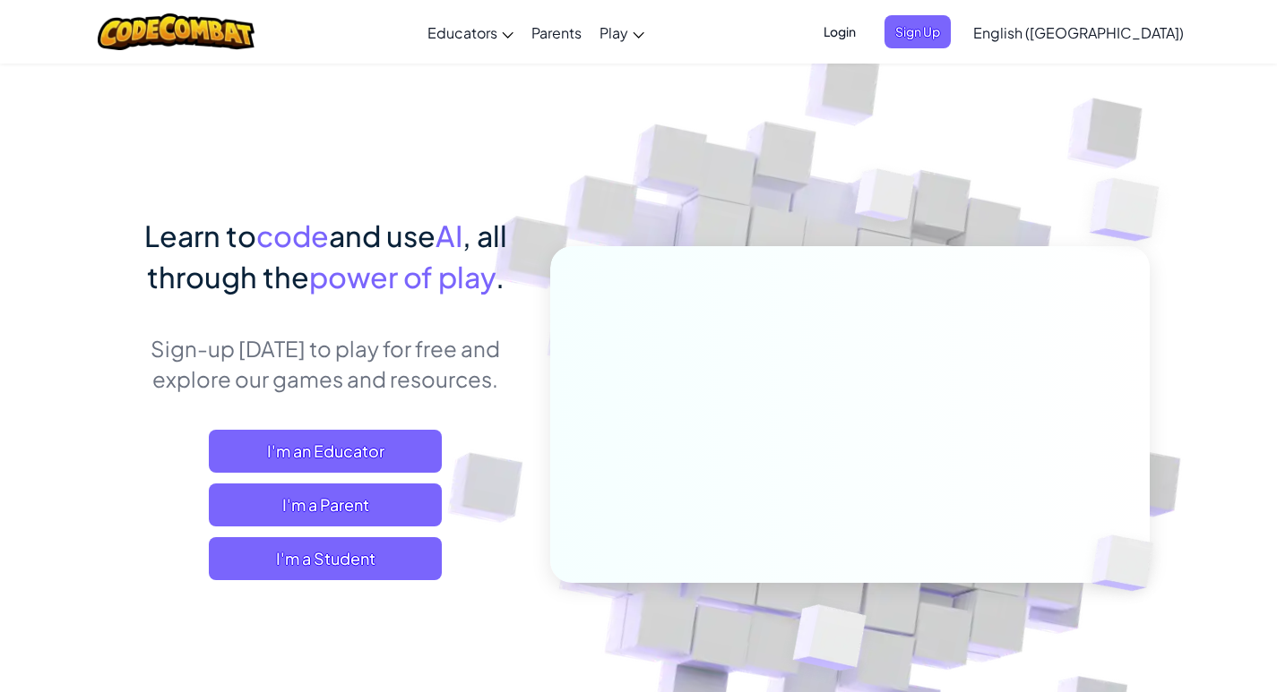 This screenshot has height=692, width=1277. What do you see at coordinates (292, 236) in the screenshot?
I see `span: code` at bounding box center [292, 236].